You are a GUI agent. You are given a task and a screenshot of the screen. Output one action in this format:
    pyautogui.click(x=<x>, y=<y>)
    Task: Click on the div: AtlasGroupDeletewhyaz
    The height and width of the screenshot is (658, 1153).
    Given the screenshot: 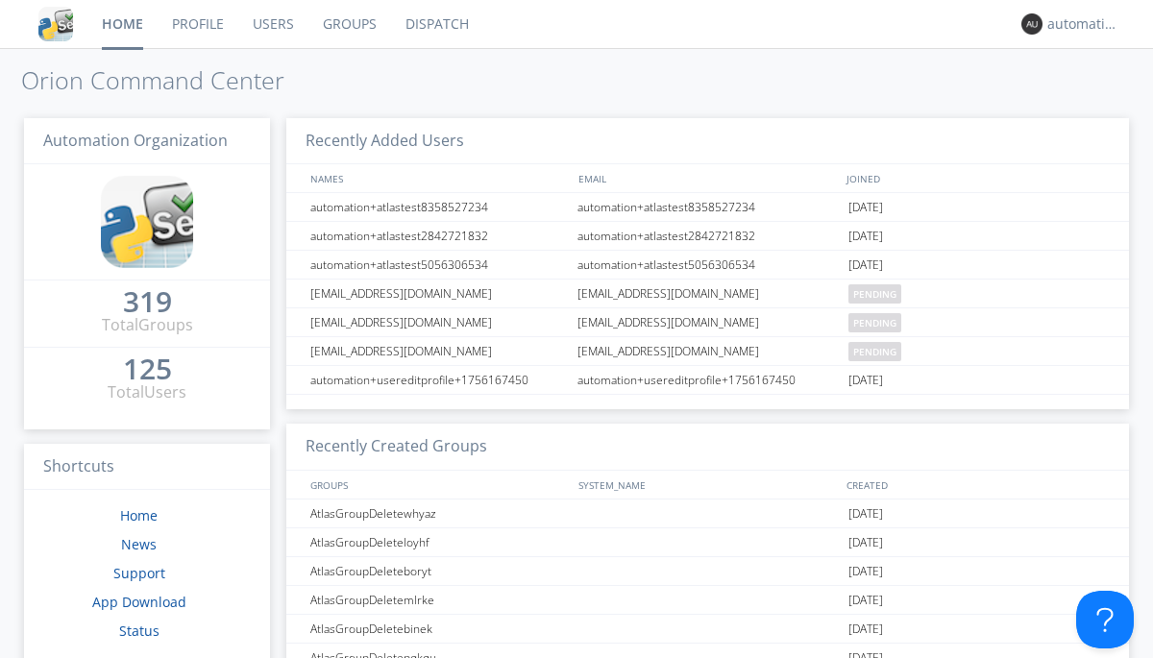 What is the action you would take?
    pyautogui.click(x=438, y=513)
    